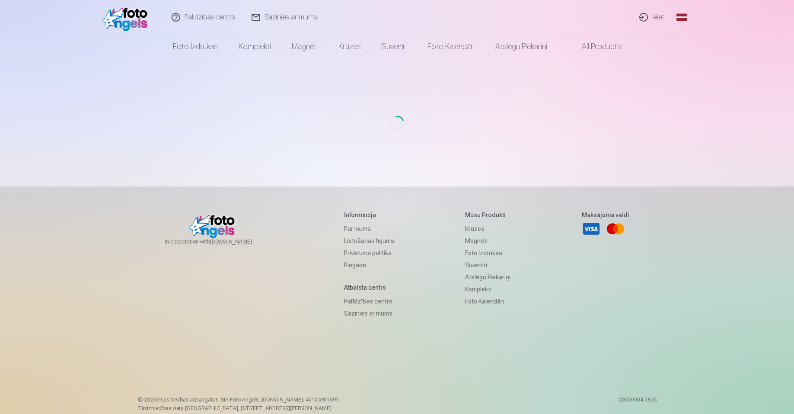 This screenshot has width=794, height=414. What do you see at coordinates (605, 215) in the screenshot?
I see `h5: Maksājuma veidi` at bounding box center [605, 215].